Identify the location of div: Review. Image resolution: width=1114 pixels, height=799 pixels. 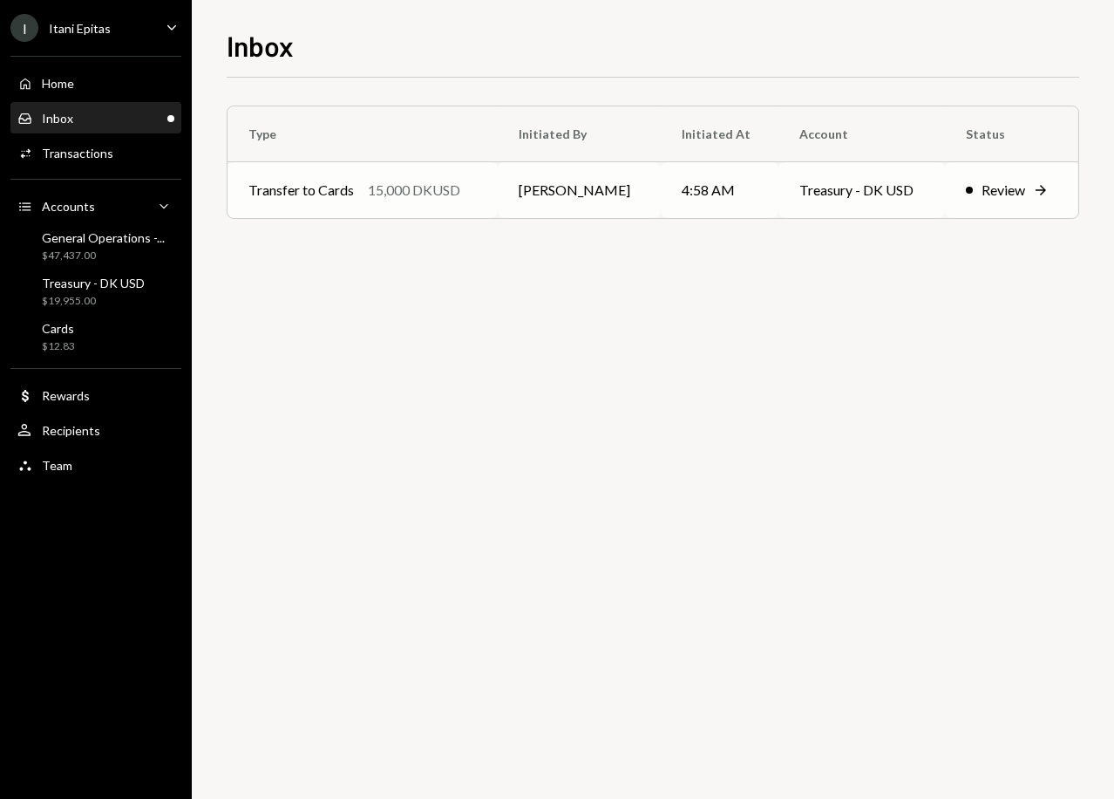
(1003, 190).